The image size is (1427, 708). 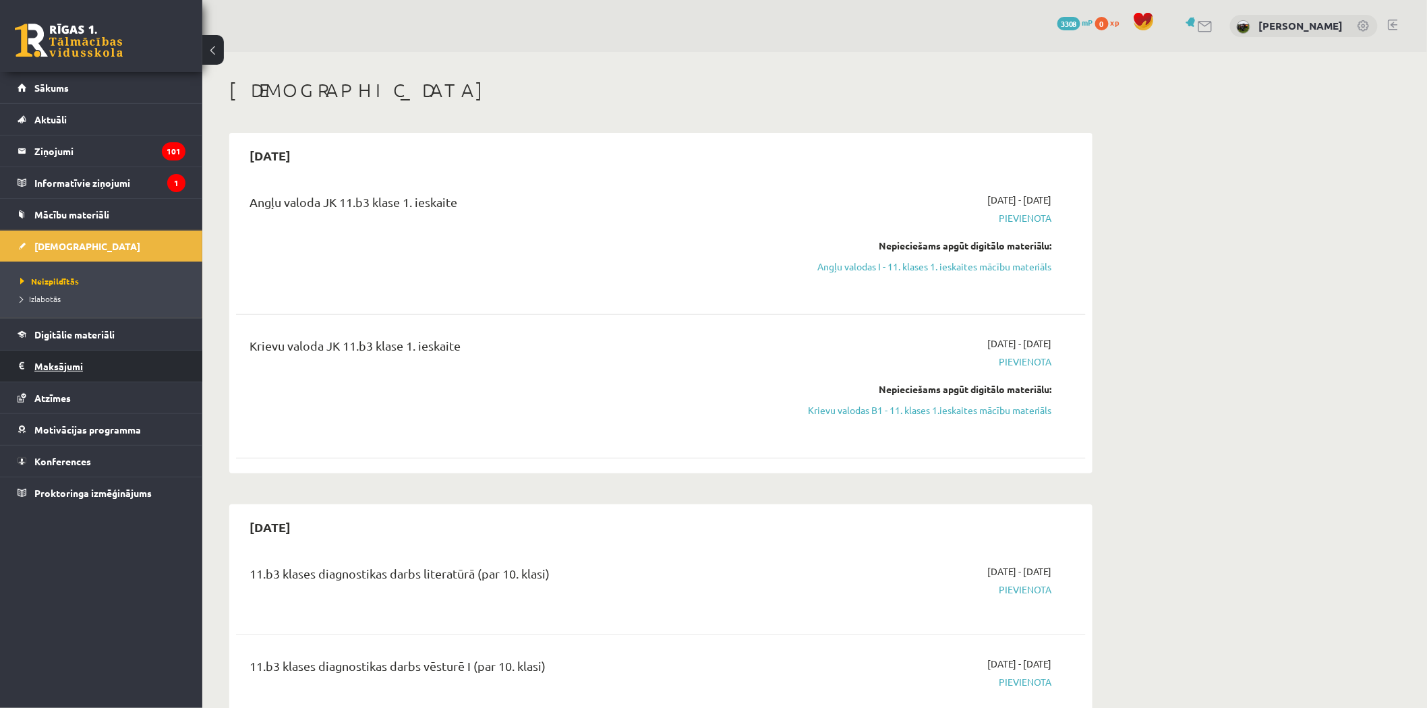 What do you see at coordinates (101, 398) in the screenshot?
I see `a: Atzīmes` at bounding box center [101, 398].